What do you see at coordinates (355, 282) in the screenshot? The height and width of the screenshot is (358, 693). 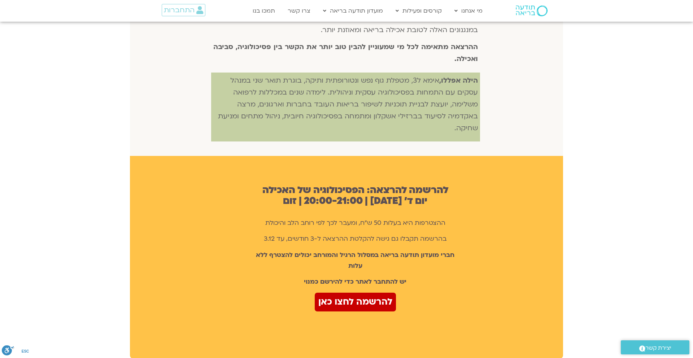 I see `strong: יש להתחבר לאתר כדי להירשם כמנוי` at bounding box center [355, 282].